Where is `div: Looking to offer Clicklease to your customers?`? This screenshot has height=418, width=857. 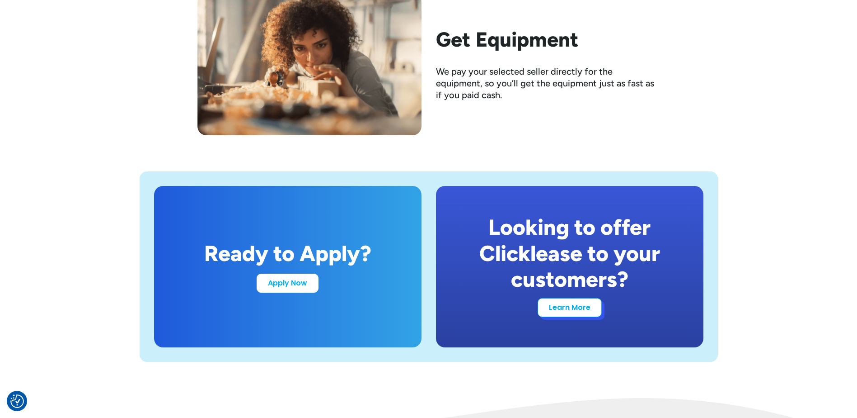
div: Looking to offer Clicklease to your customers? is located at coordinates (570, 253).